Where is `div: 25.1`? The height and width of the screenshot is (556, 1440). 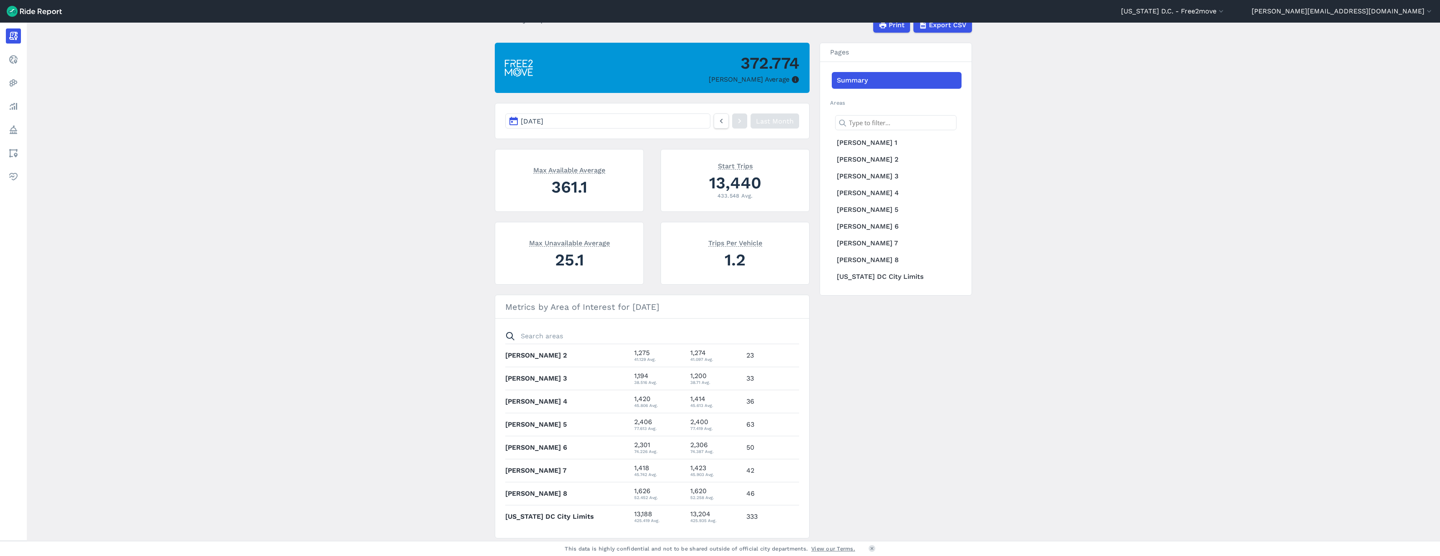
div: 25.1 is located at coordinates (569, 260).